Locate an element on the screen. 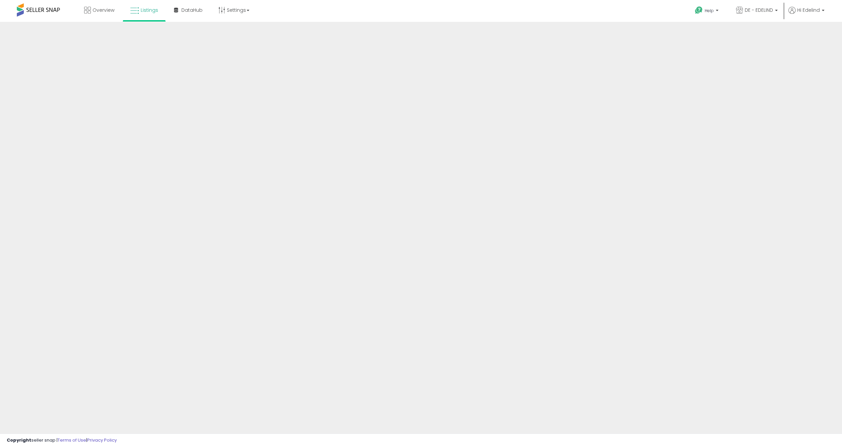 The height and width of the screenshot is (447, 842). a: Hi Edelind is located at coordinates (806, 14).